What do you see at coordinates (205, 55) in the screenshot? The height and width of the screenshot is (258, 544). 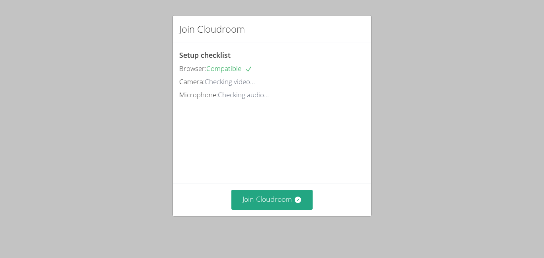 I see `span: Setup checklist` at bounding box center [205, 55].